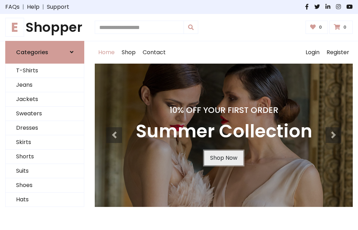  Describe the element at coordinates (129, 52) in the screenshot. I see `a: Shop` at that location.